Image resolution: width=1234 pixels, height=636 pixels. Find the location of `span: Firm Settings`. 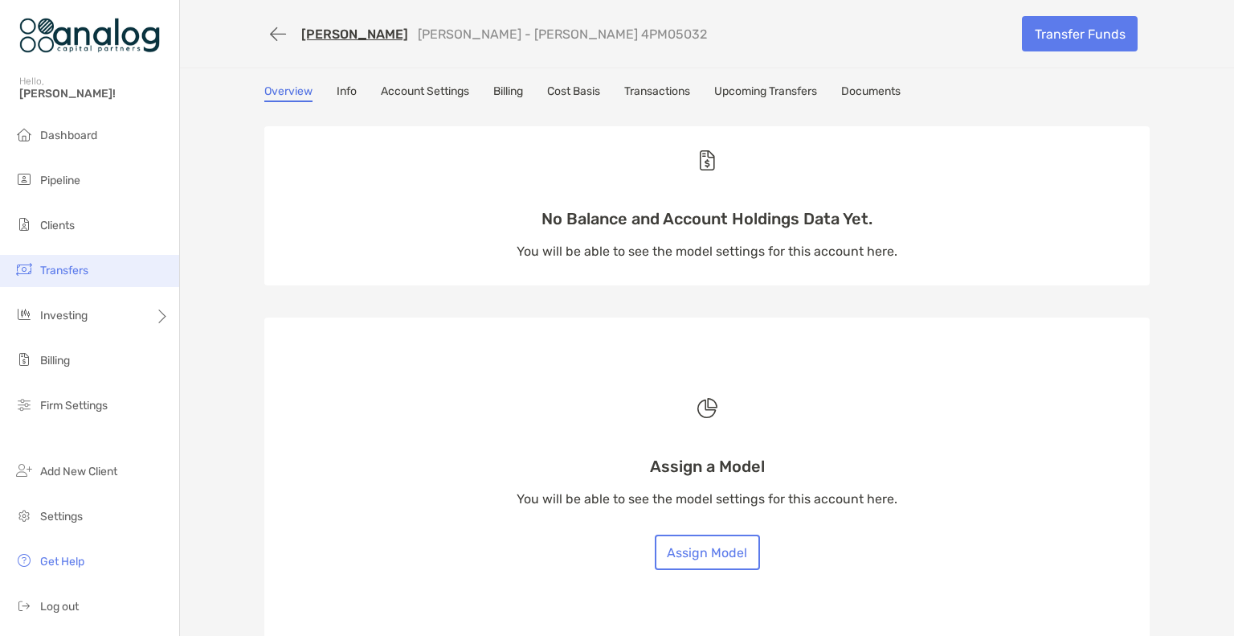

span: Firm Settings is located at coordinates (74, 405).